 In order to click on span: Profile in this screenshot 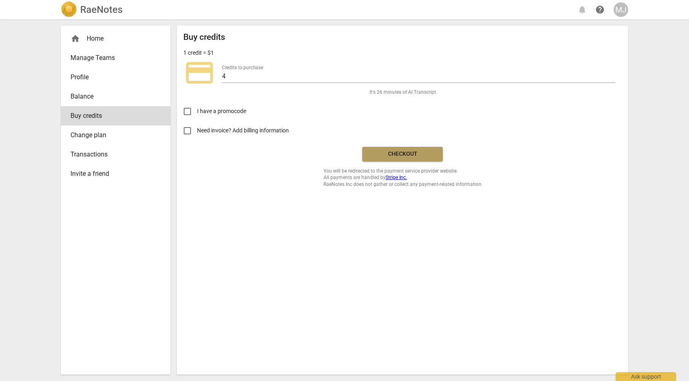, I will do `click(112, 77)`.